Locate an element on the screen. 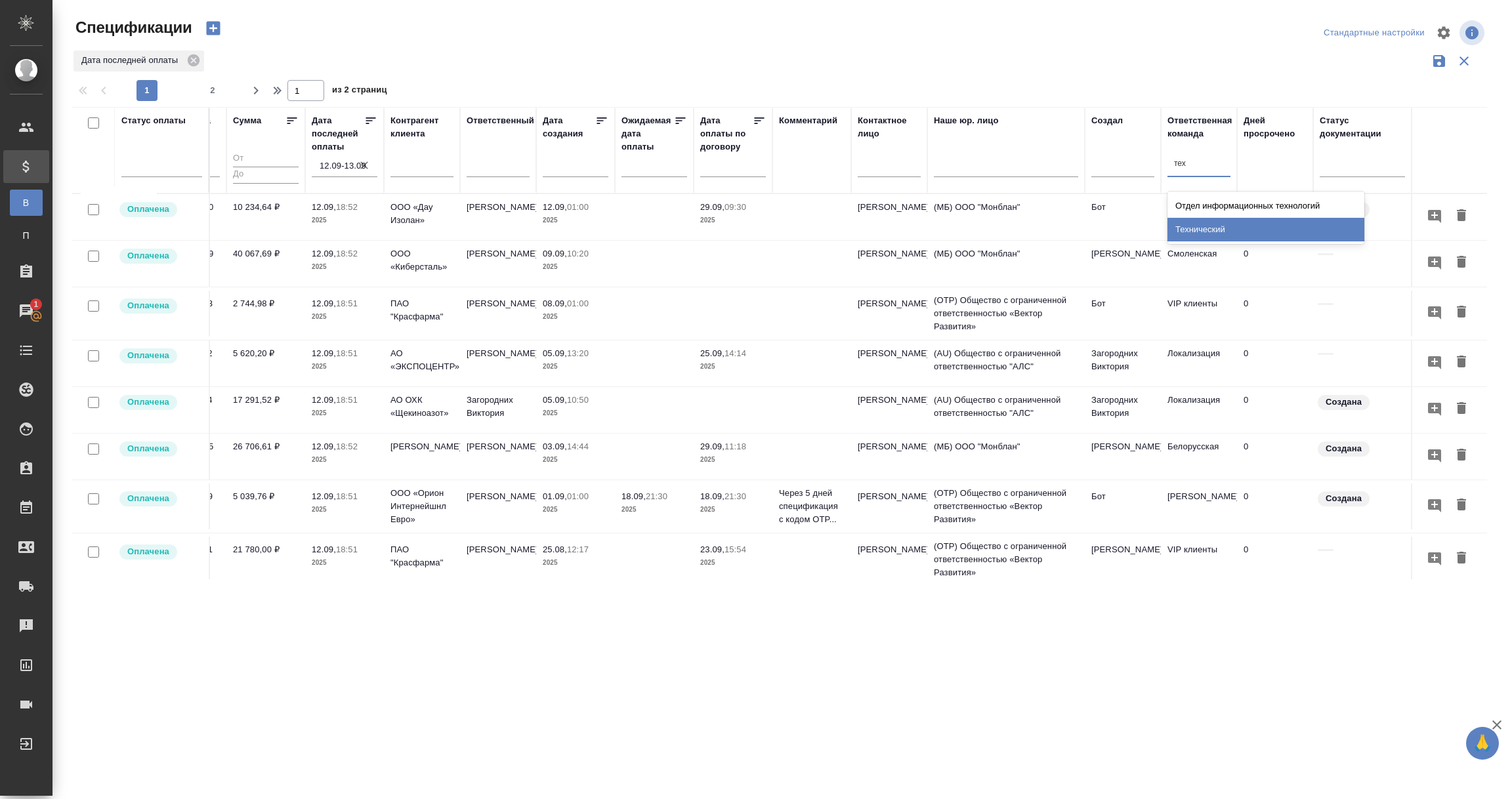 The image size is (1512, 799). td: 40 067,69 ₽ is located at coordinates (266, 264).